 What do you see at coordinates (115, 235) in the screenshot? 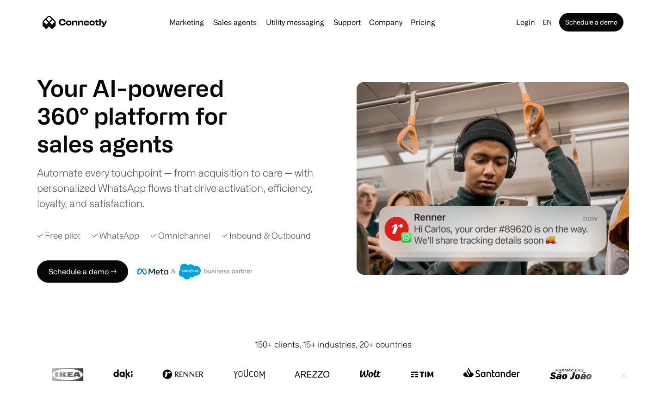
I see `div: ✓ WhatsApp` at bounding box center [115, 235].